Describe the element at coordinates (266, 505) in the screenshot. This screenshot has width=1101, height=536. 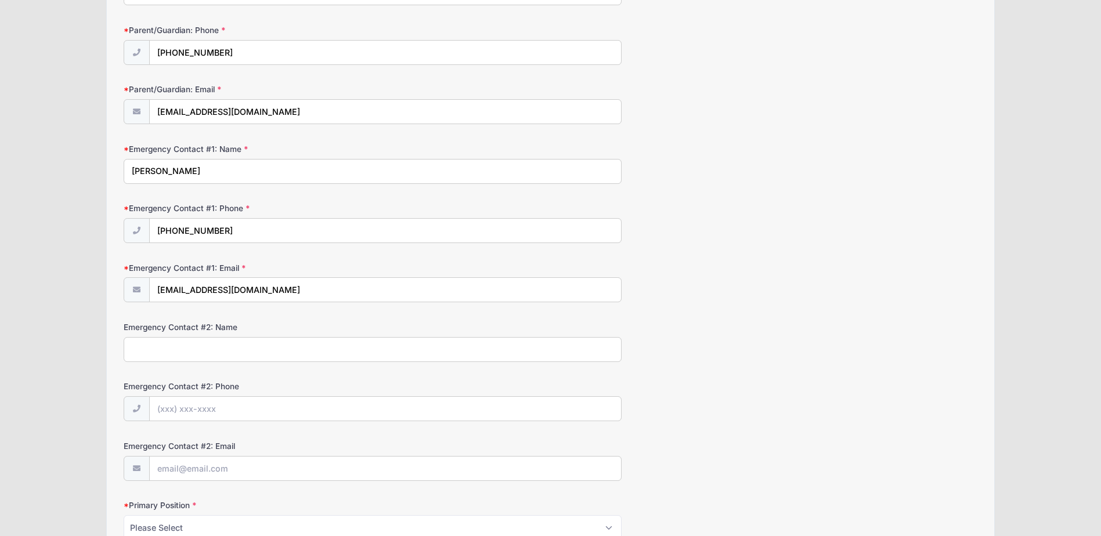
I see `label: Primary Position` at that location.